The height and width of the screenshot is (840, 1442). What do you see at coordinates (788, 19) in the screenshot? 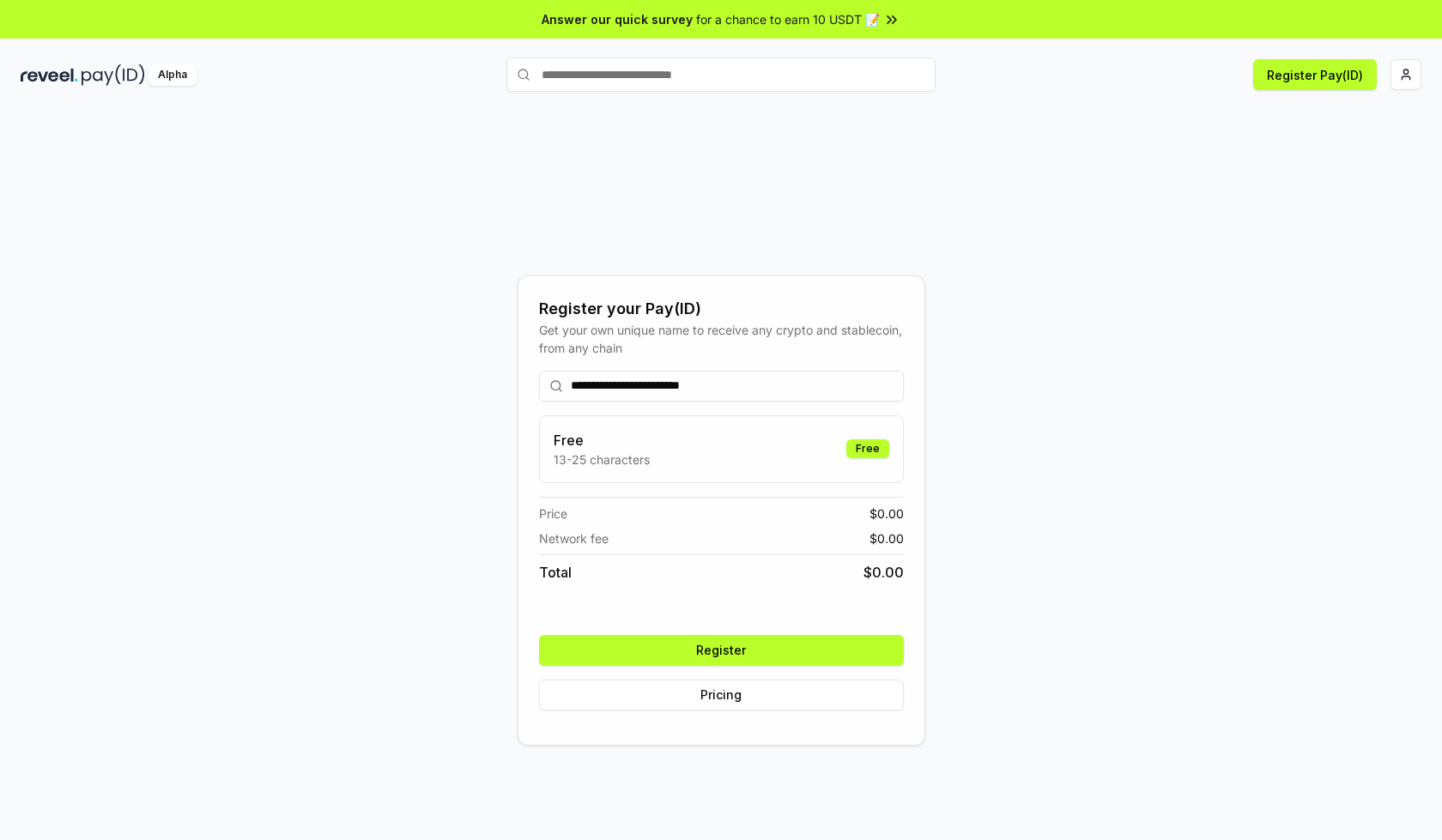
I see `span: for a chance to earn 10 USDT 📝` at bounding box center [788, 19].